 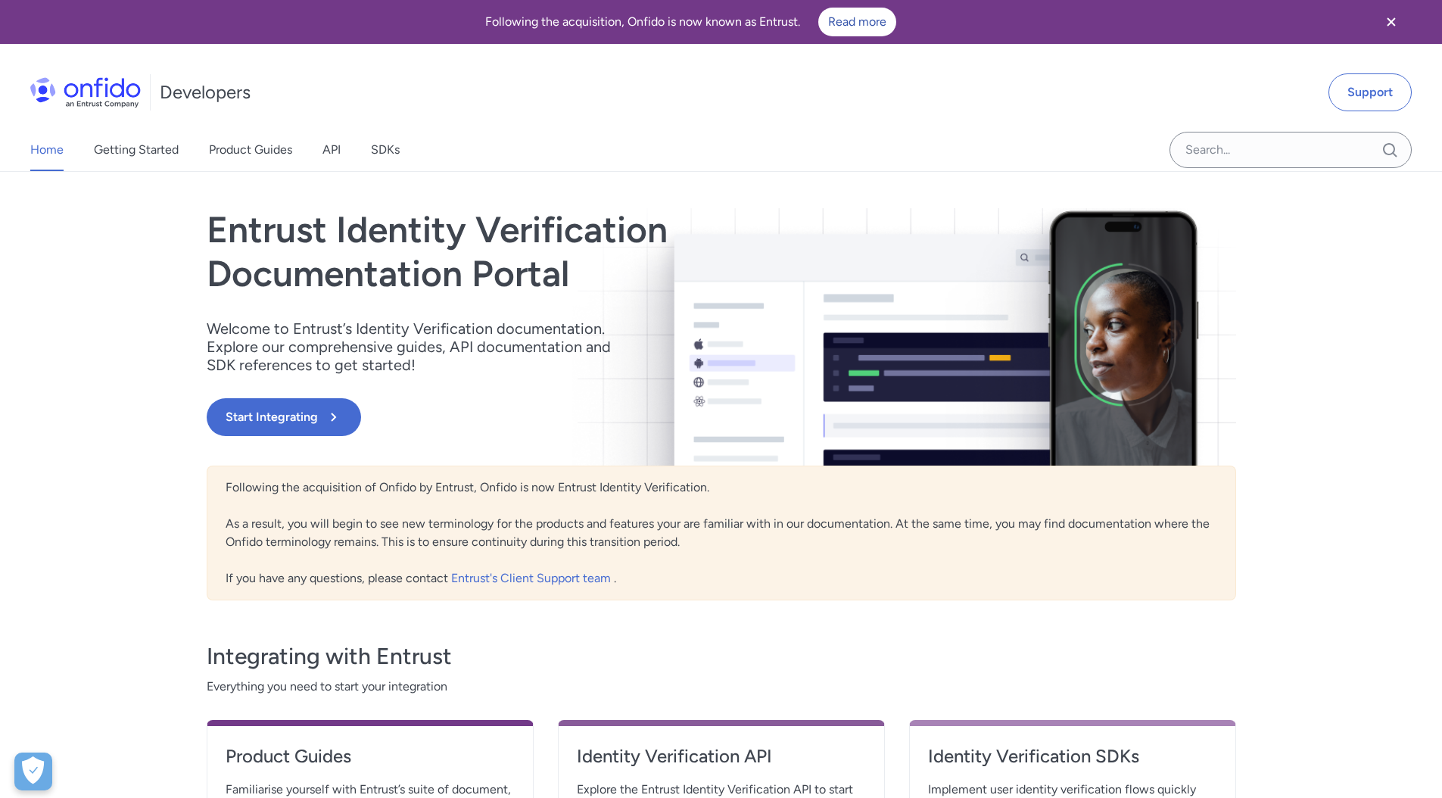 What do you see at coordinates (205, 92) in the screenshot?
I see `h1: Developers` at bounding box center [205, 92].